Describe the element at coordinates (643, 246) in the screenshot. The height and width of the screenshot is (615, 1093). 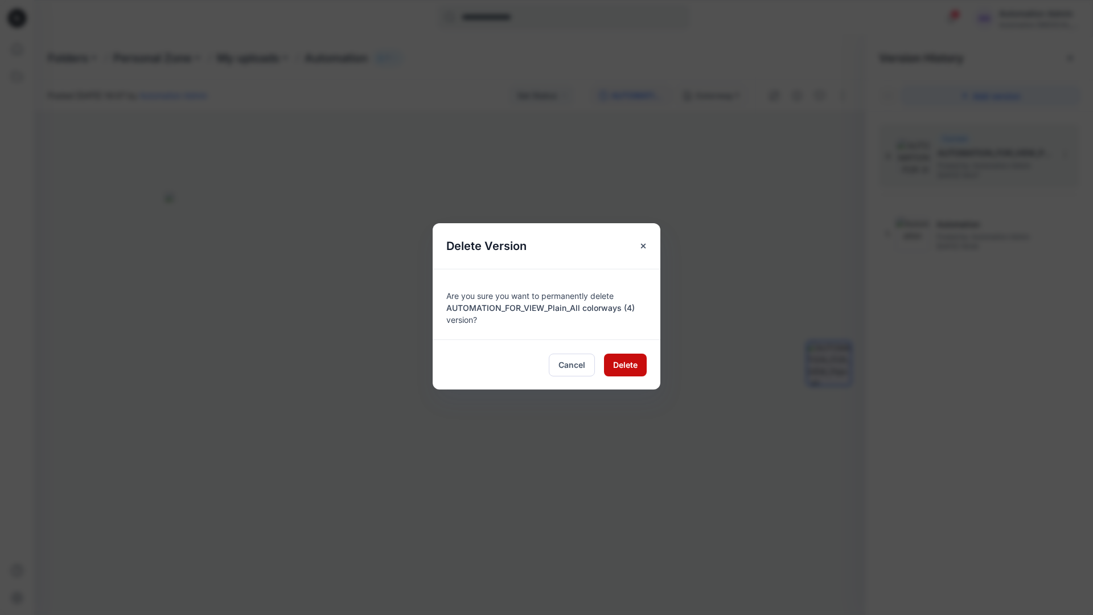
I see `button: Close` at that location.